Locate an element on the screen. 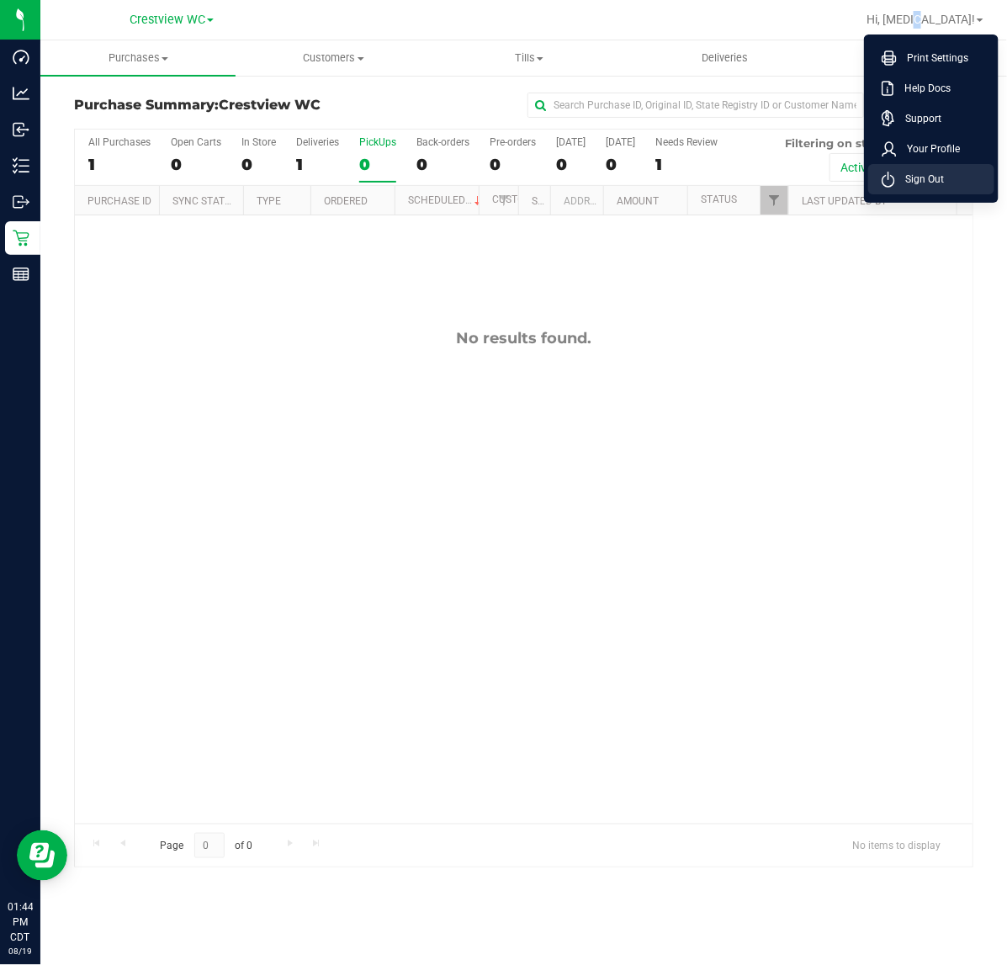  a: Last Updated By is located at coordinates (844, 201).